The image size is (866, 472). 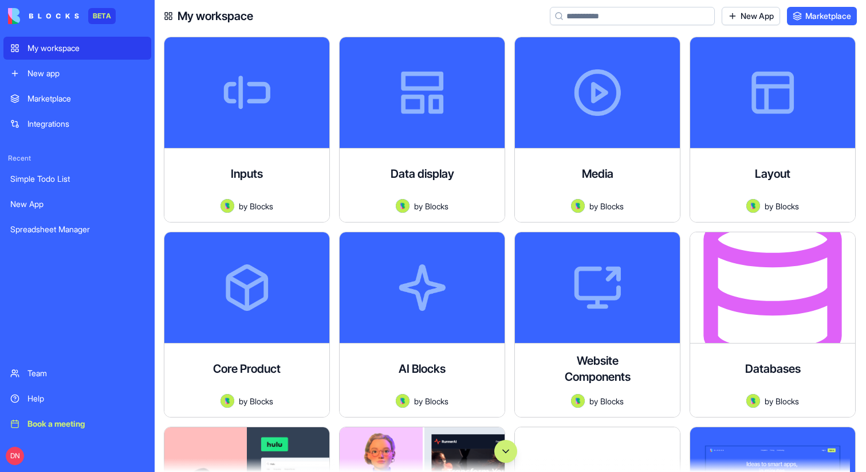 I want to click on a: Spreadsheet Manager, so click(x=77, y=229).